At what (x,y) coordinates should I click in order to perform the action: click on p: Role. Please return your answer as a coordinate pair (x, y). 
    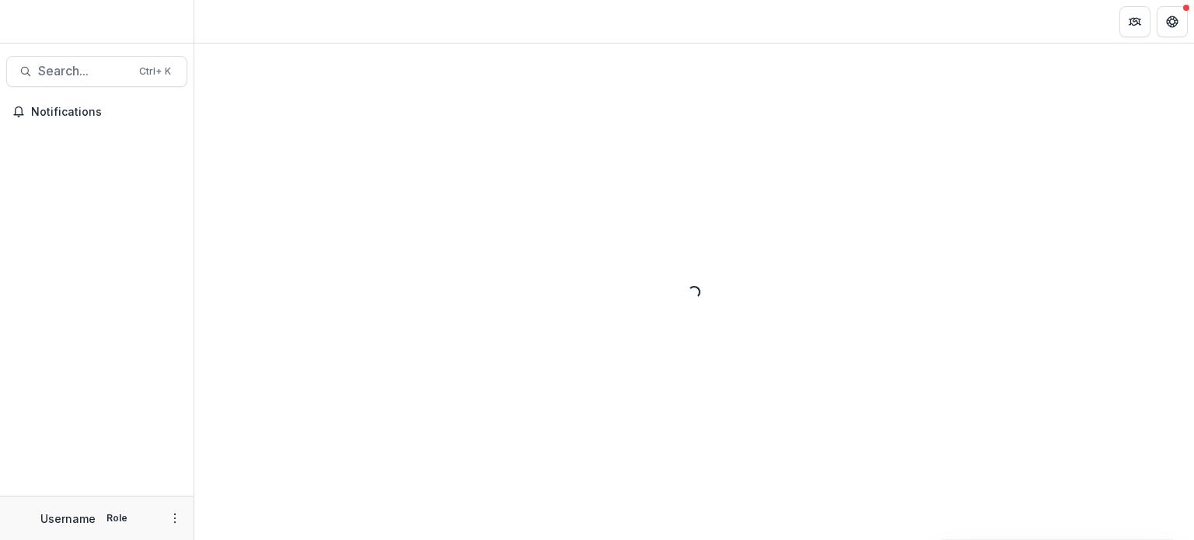
    Looking at the image, I should click on (117, 519).